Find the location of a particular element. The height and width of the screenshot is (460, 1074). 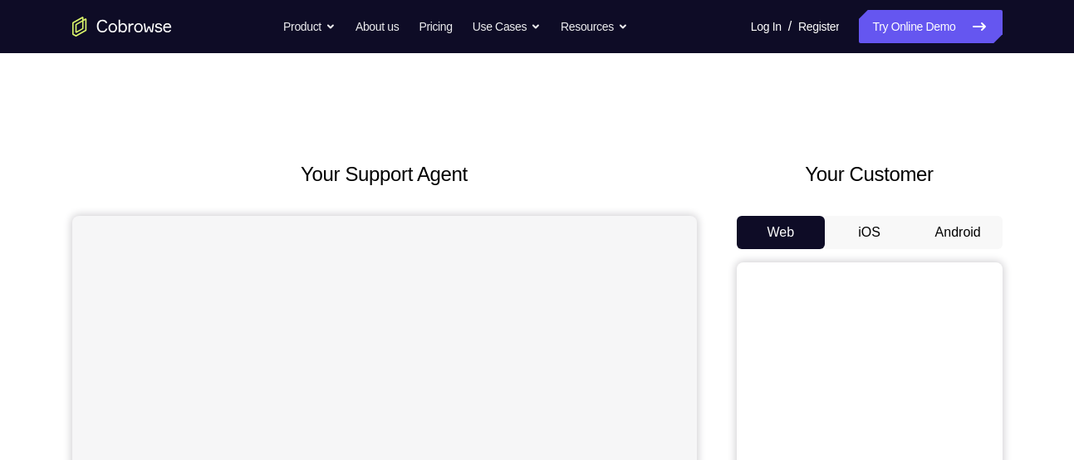

button: Use Cases is located at coordinates (507, 27).